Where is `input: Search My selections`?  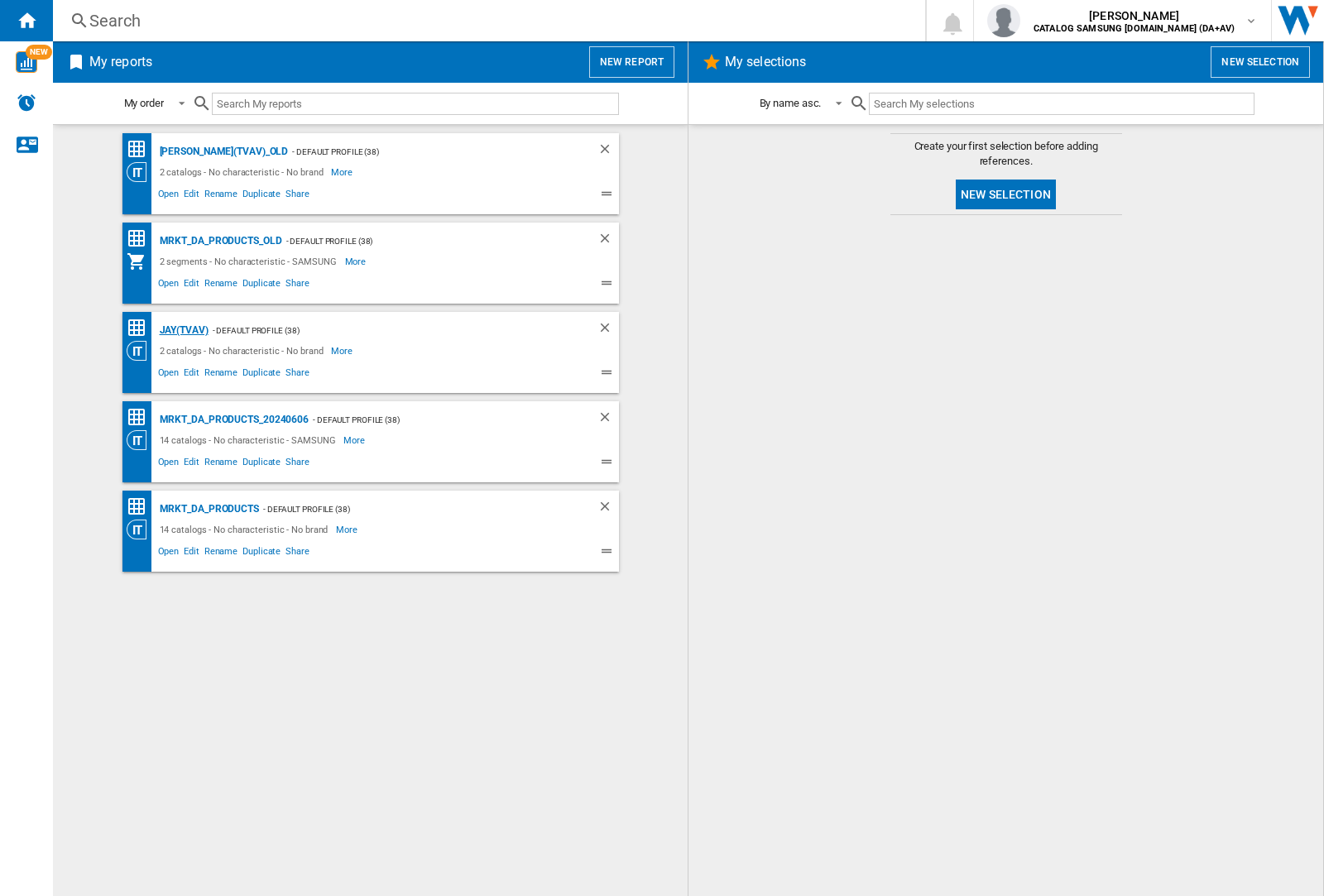 input: Search My selections is located at coordinates (1061, 103).